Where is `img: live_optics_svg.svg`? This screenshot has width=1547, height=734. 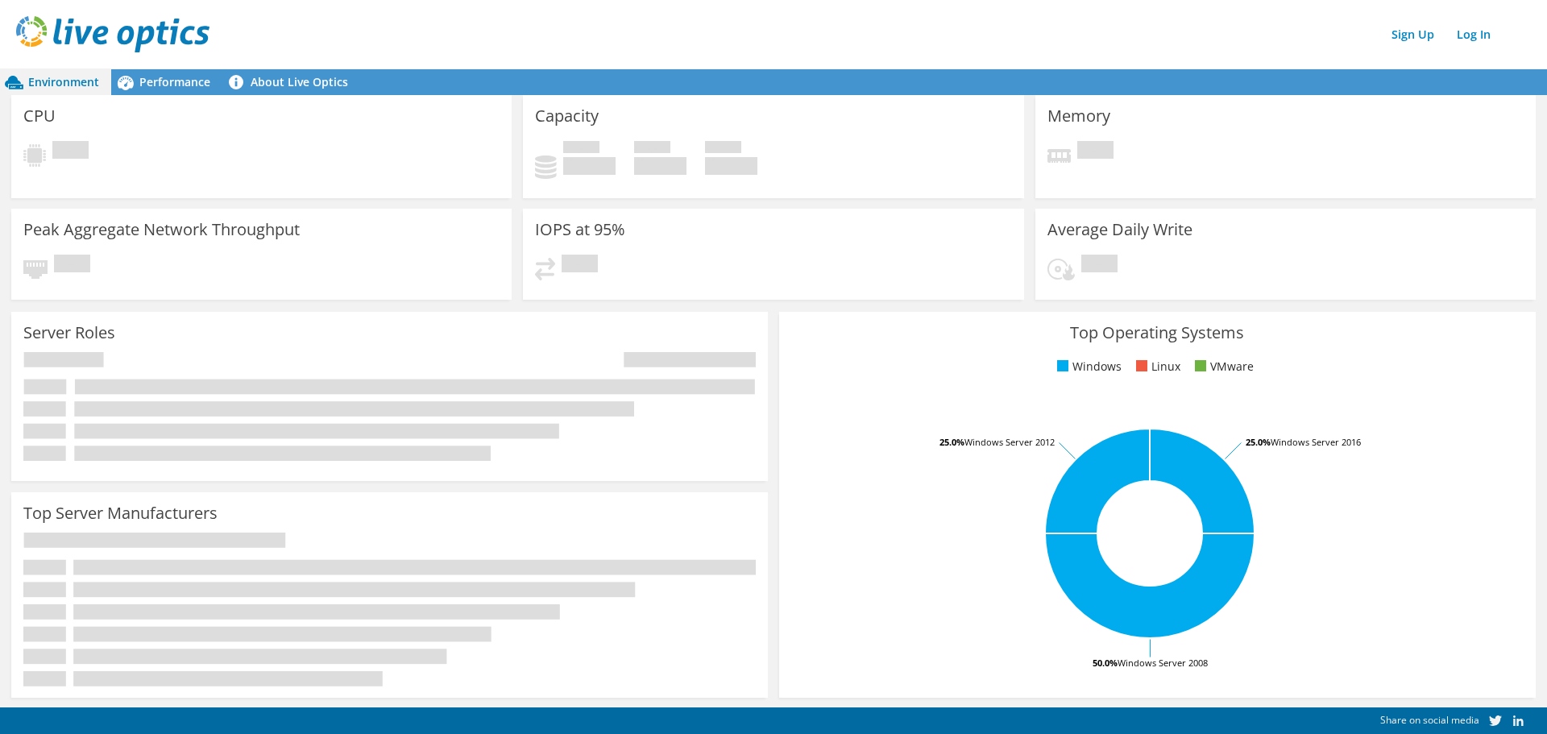 img: live_optics_svg.svg is located at coordinates (113, 34).